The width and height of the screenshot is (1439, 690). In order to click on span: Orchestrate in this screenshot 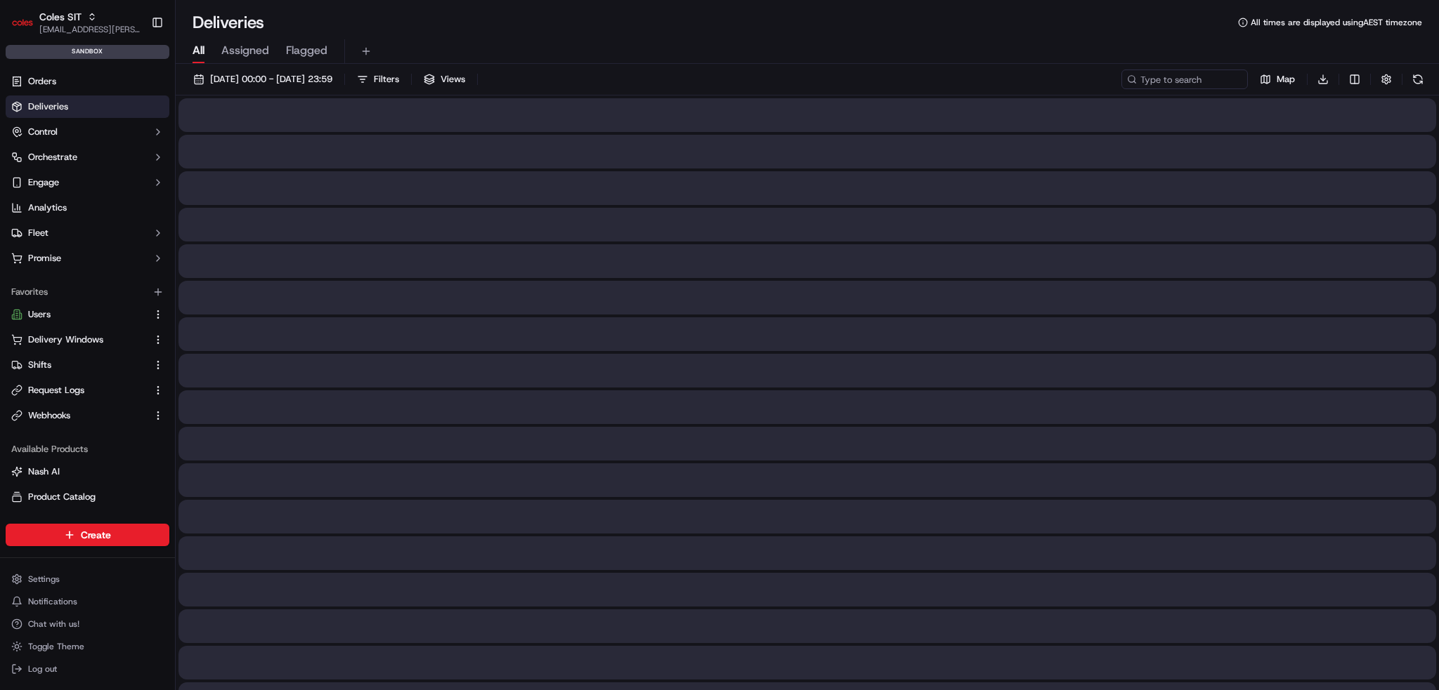, I will do `click(53, 157)`.